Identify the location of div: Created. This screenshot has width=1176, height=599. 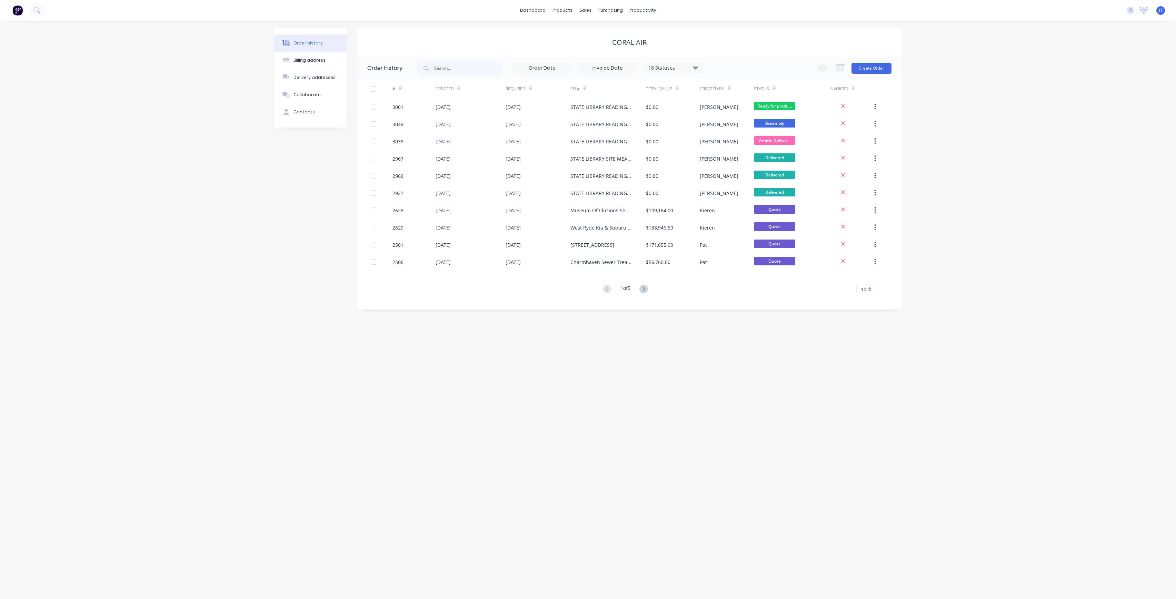
(444, 89).